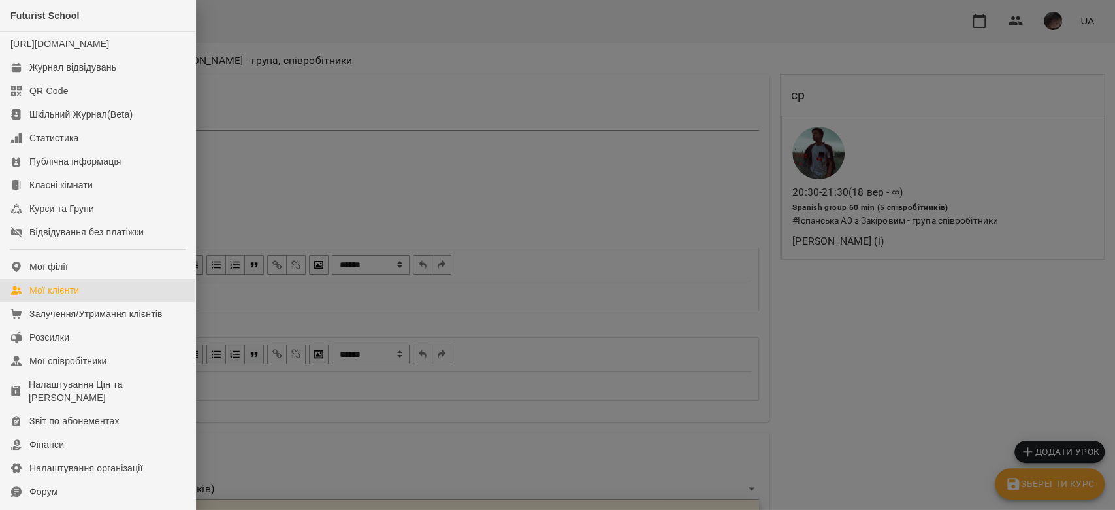 Image resolution: width=1115 pixels, height=510 pixels. What do you see at coordinates (49, 337) in the screenshot?
I see `div: Розсилки` at bounding box center [49, 337].